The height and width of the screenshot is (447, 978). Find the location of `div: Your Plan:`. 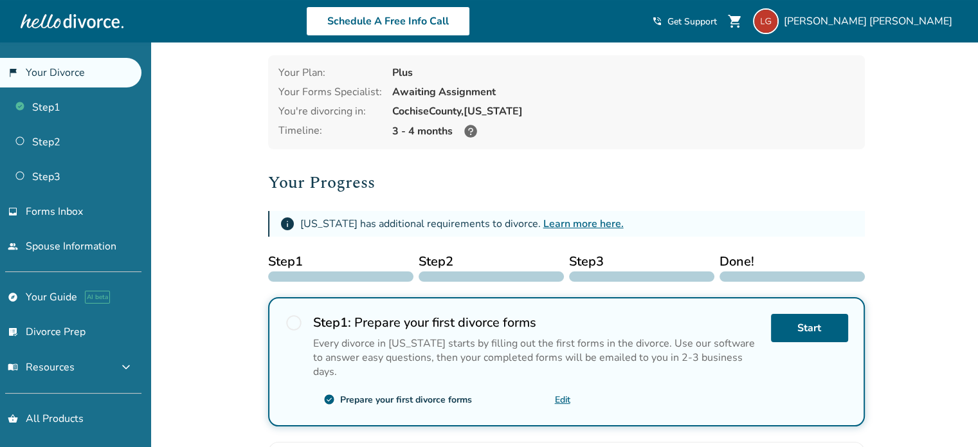

div: Your Plan: is located at coordinates (330, 73).